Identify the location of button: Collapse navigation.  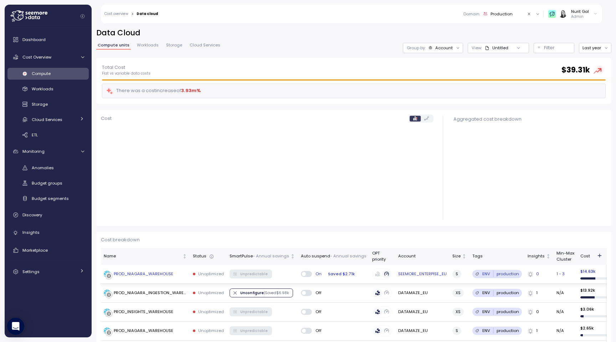
(82, 16).